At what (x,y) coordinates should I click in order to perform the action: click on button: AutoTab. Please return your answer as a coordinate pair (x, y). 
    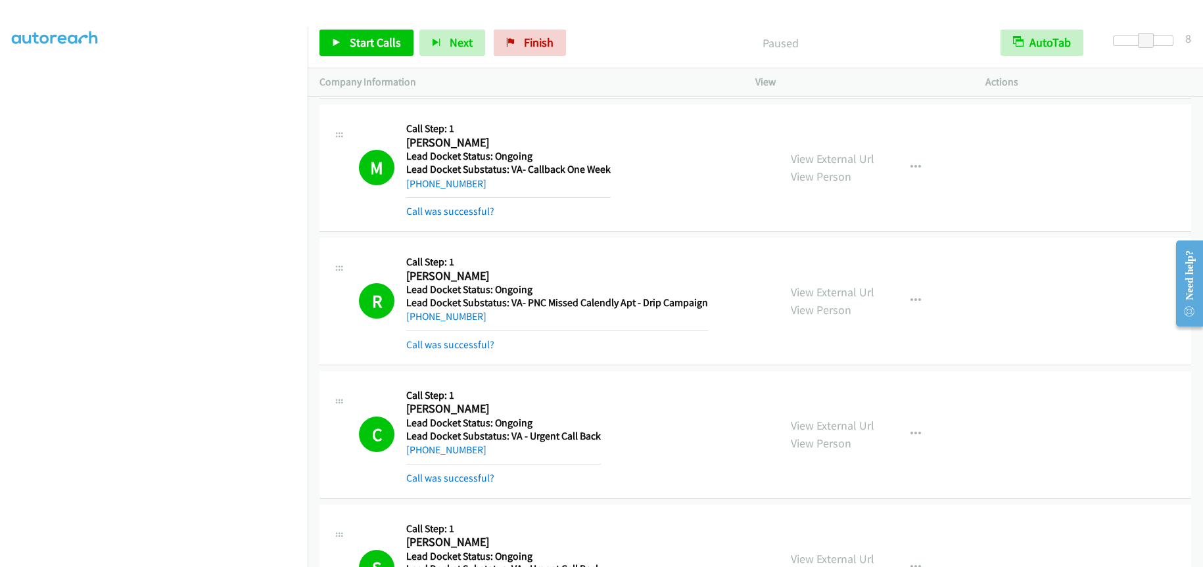
    Looking at the image, I should click on (1042, 43).